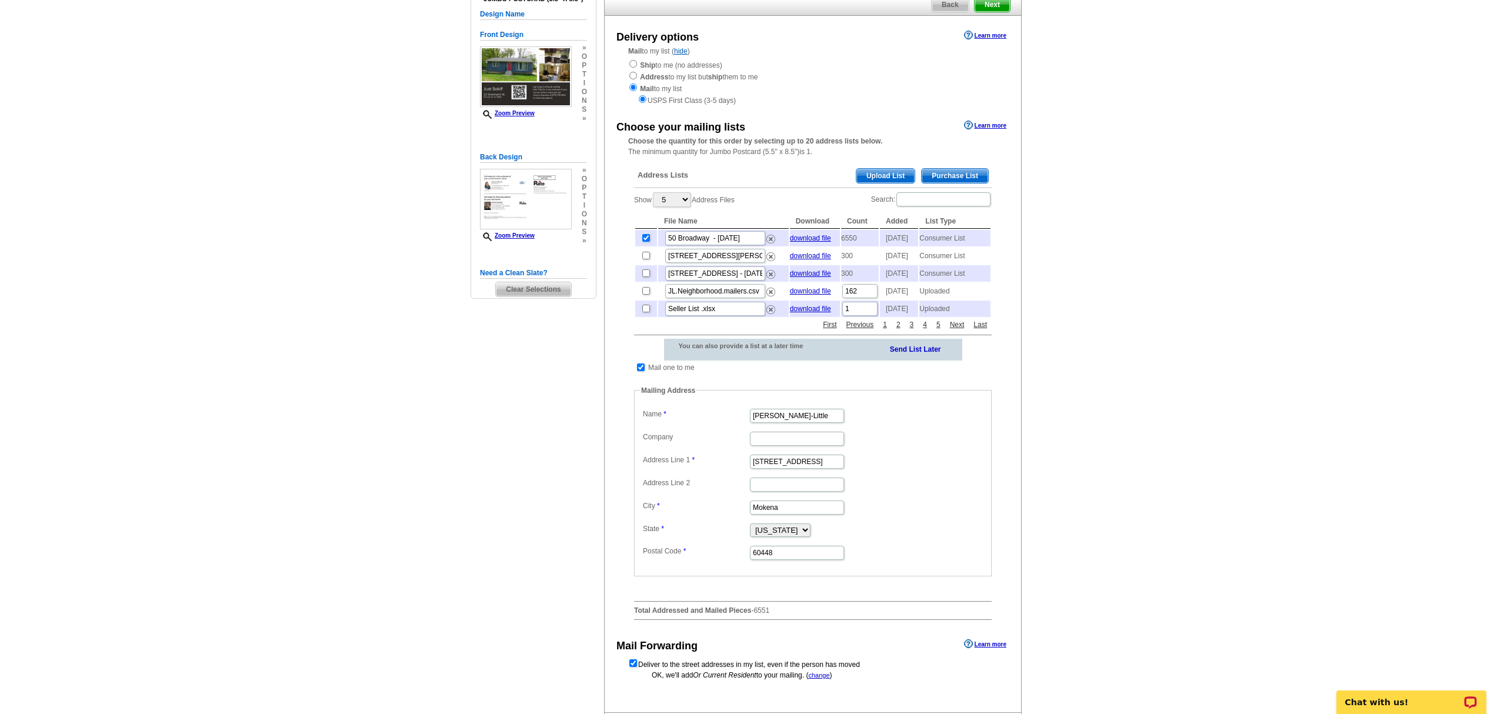  I want to click on h5: Back Design, so click(534, 157).